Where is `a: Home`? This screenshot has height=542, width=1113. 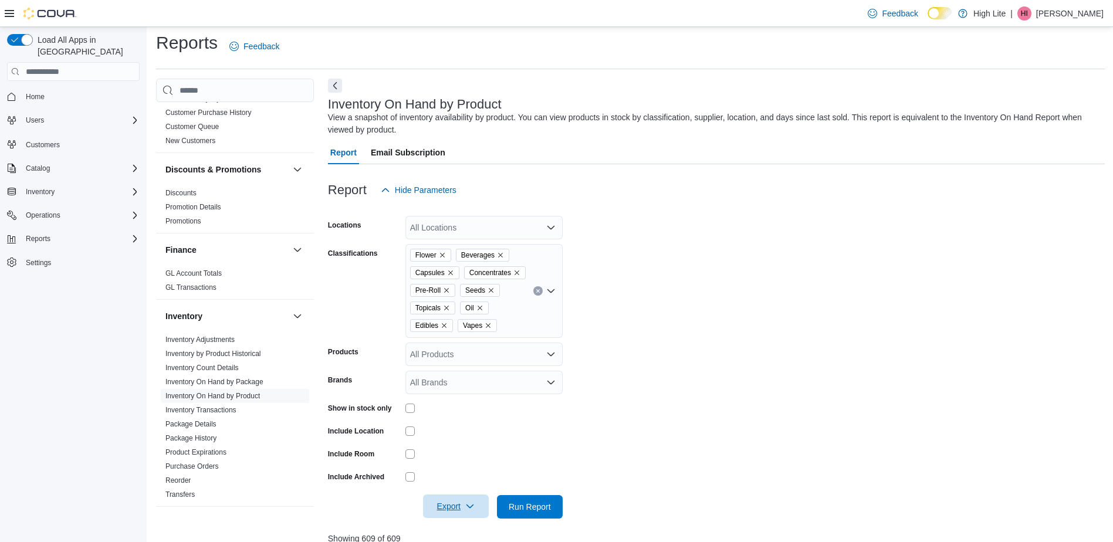 a: Home is located at coordinates (35, 97).